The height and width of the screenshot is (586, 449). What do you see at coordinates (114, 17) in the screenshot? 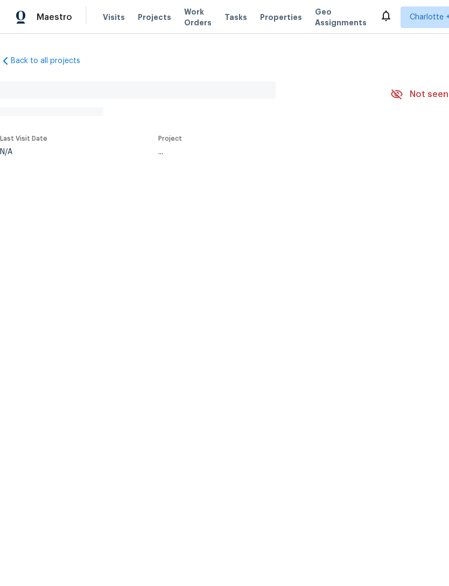
I see `span: Visits` at bounding box center [114, 17].